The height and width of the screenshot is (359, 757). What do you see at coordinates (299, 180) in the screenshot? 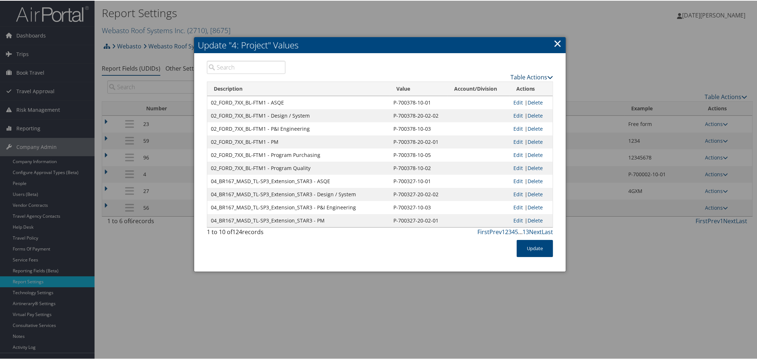
I see `td: 04_BR167_MASD_TL-SP3_Extension_STAR3 - ASQE` at bounding box center [299, 180].